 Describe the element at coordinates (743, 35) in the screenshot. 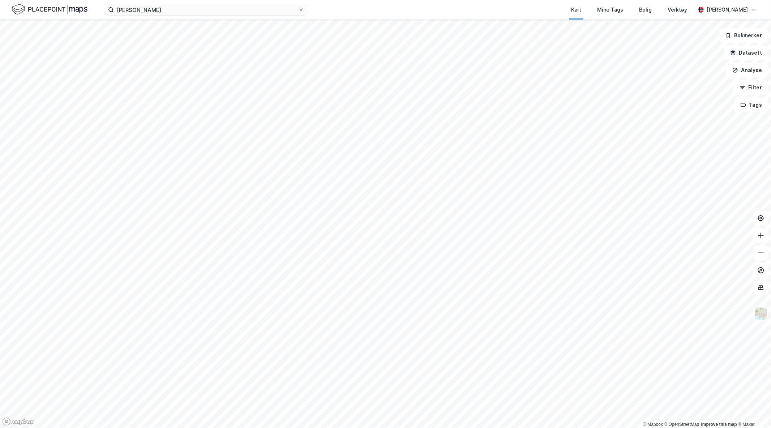

I see `button: Bokmerker` at that location.